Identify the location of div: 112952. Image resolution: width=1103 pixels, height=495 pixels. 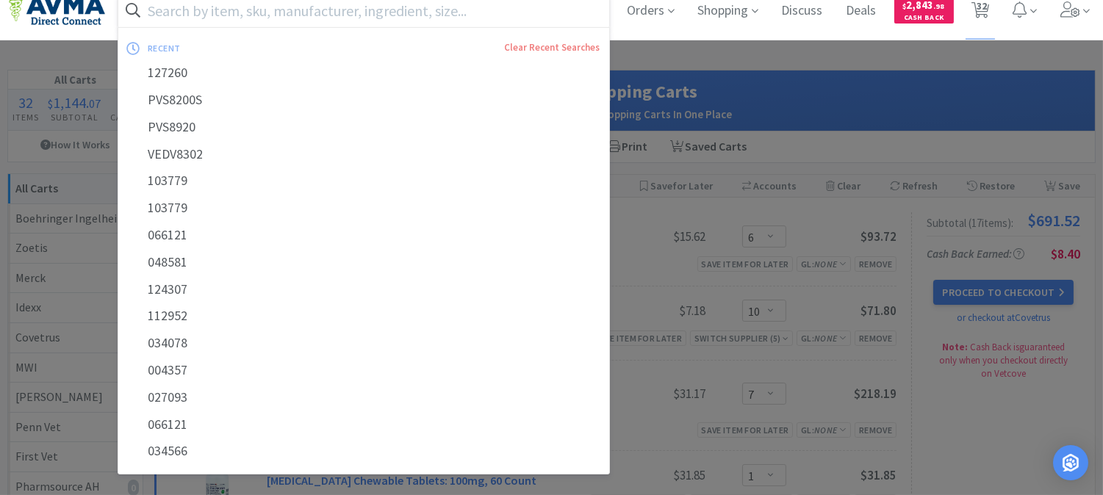
(364, 316).